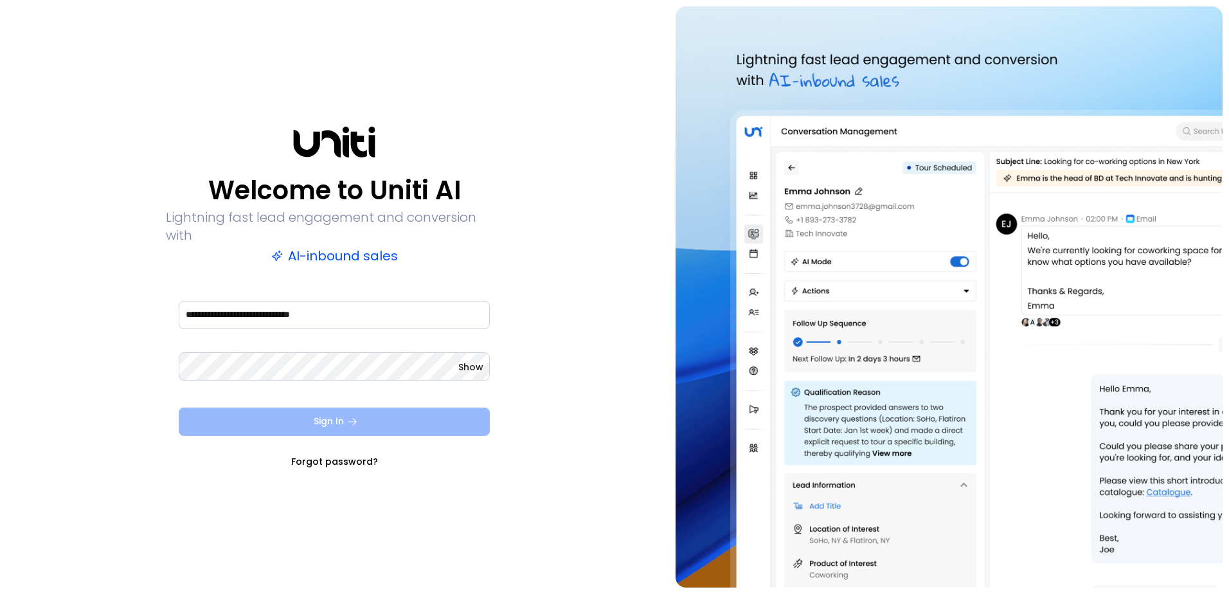 The width and height of the screenshot is (1229, 594). Describe the element at coordinates (949, 297) in the screenshot. I see `img: auth-hero.png` at that location.